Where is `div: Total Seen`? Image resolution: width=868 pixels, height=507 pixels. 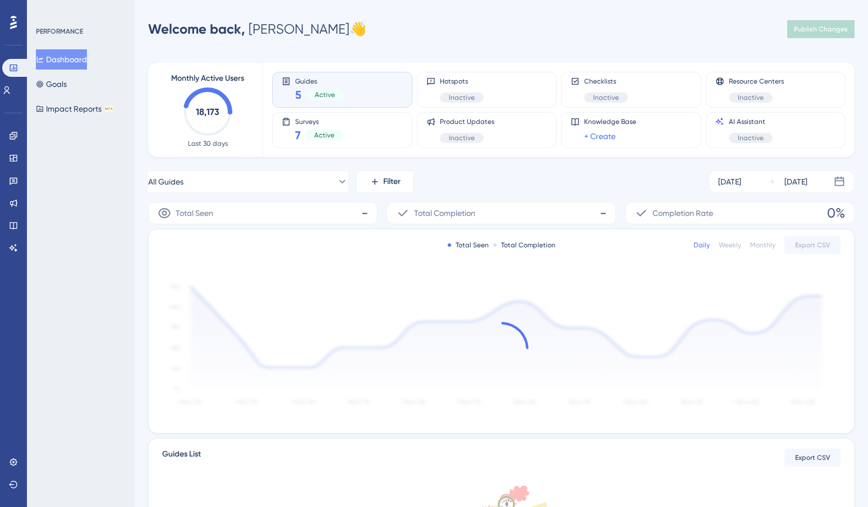
div: Total Seen is located at coordinates (468, 245).